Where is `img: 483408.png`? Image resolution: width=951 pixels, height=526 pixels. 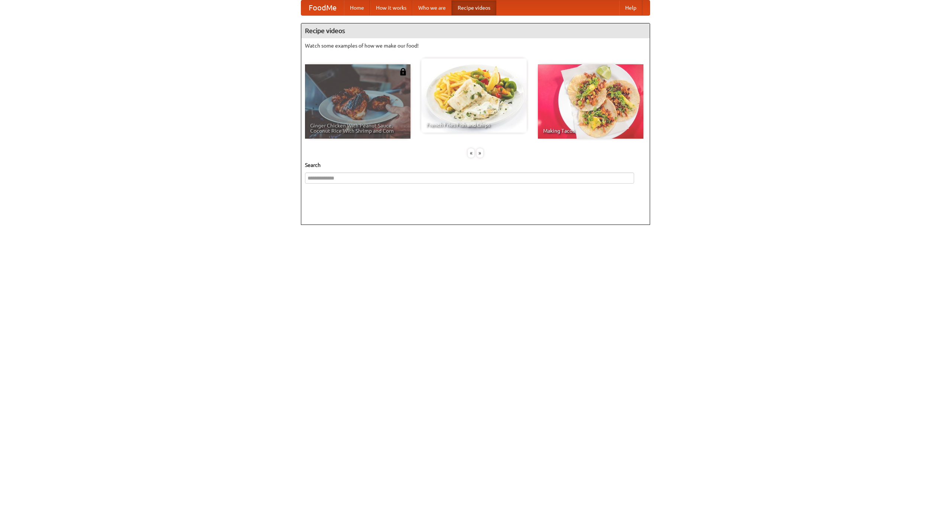
img: 483408.png is located at coordinates (403, 72).